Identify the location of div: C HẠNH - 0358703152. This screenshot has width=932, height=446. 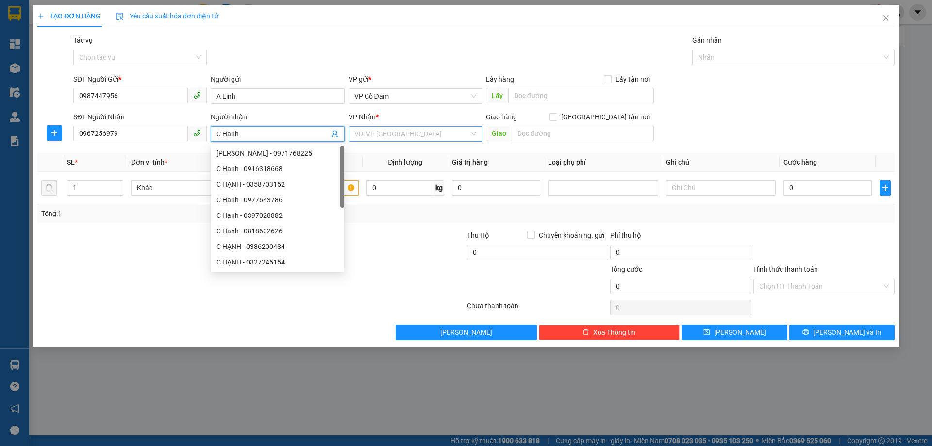
(277, 185).